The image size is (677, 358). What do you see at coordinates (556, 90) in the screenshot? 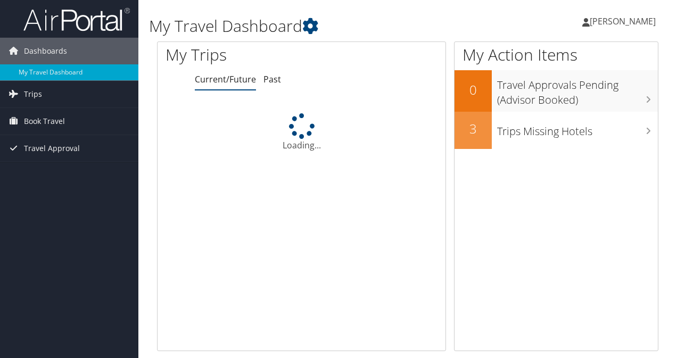
I see `a: 0Travel Approvals Pending (Advisor Booked)` at bounding box center [556, 90].